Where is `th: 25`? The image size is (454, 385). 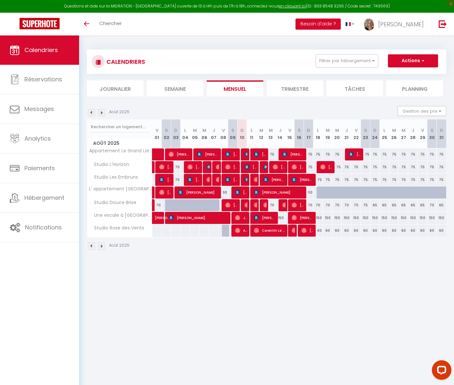
th: 25 is located at coordinates (384, 134).